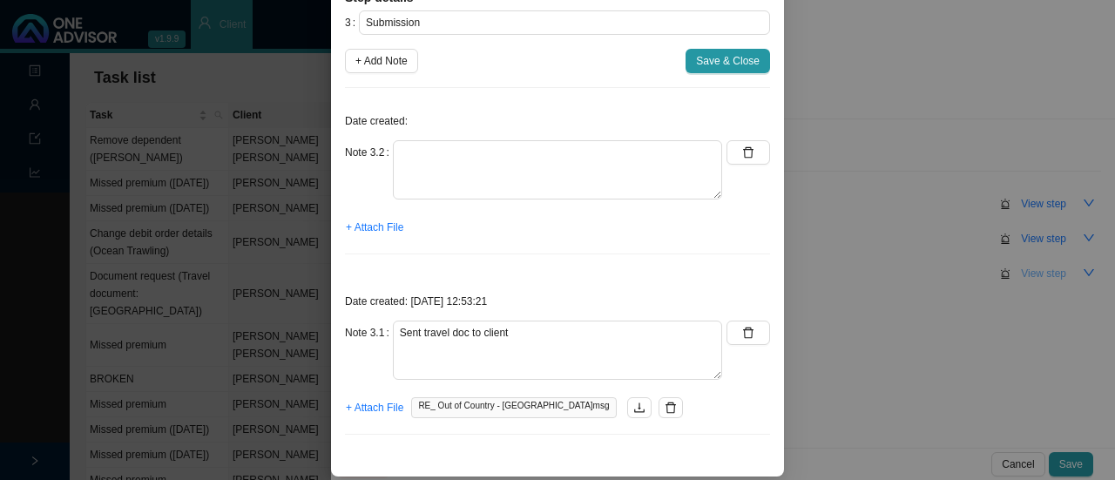  Describe the element at coordinates (381, 61) in the screenshot. I see `span: + Add Note` at that location.